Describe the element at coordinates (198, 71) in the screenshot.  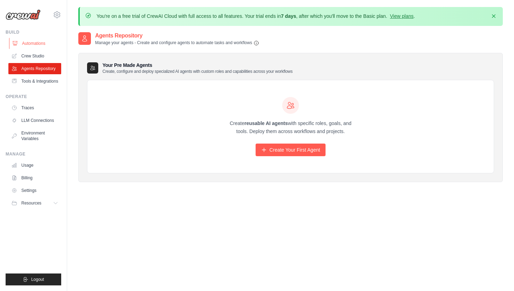
I see `p: Create, configure and deploy specialized AI agents with custom roles and capabilities across your...` at that location.